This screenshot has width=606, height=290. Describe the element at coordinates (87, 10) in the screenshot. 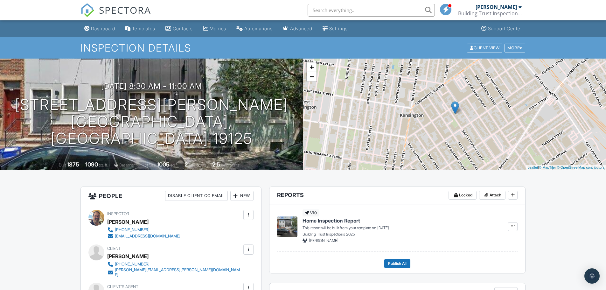

I see `img: The Best Home Inspection Software - Spectora` at that location.